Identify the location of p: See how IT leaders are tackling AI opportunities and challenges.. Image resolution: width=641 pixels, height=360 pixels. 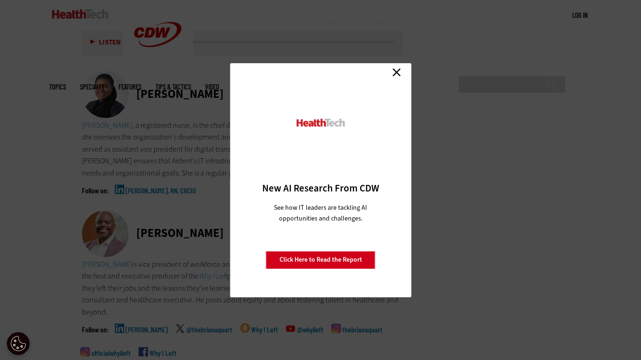
(320, 213).